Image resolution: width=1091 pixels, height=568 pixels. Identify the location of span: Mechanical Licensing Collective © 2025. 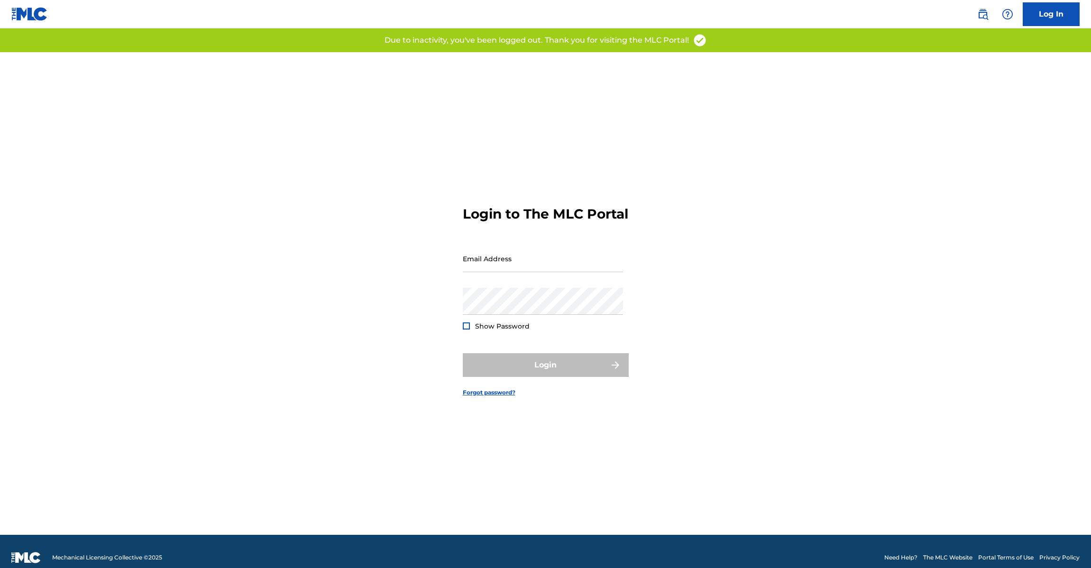
(107, 558).